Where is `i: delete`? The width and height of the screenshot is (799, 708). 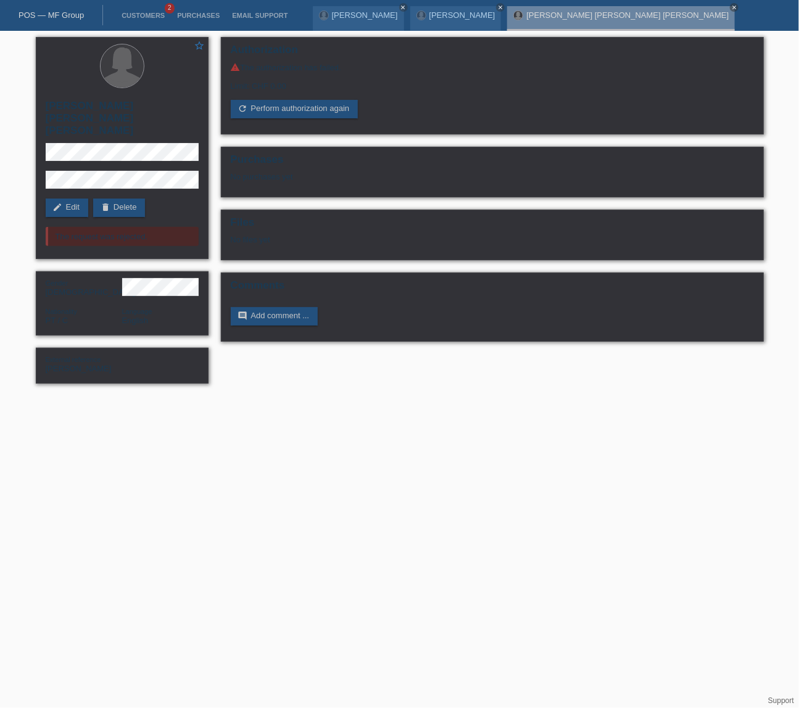 i: delete is located at coordinates (106, 207).